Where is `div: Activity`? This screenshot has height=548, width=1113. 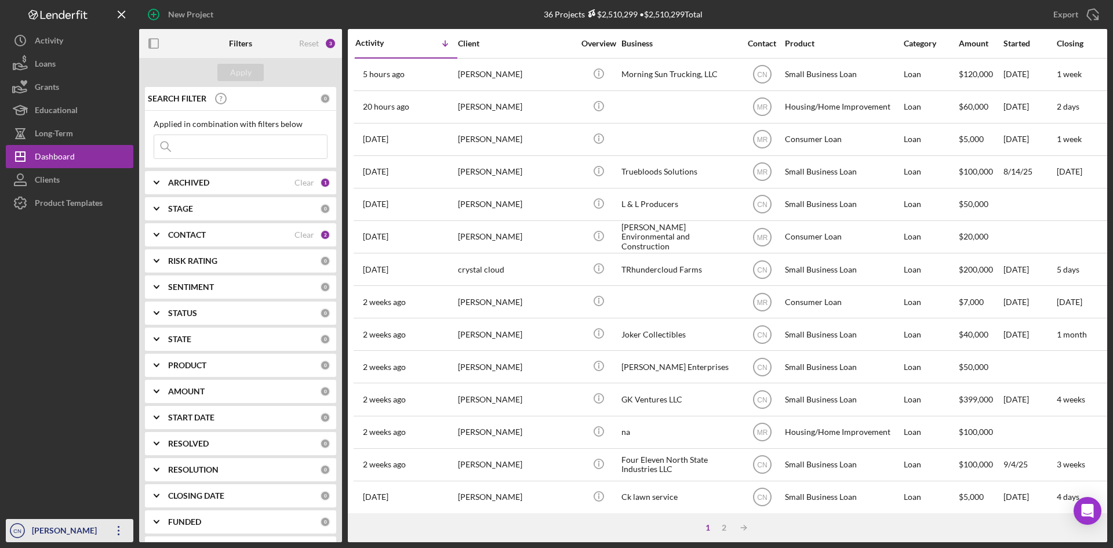
div: Activity is located at coordinates (381, 43).